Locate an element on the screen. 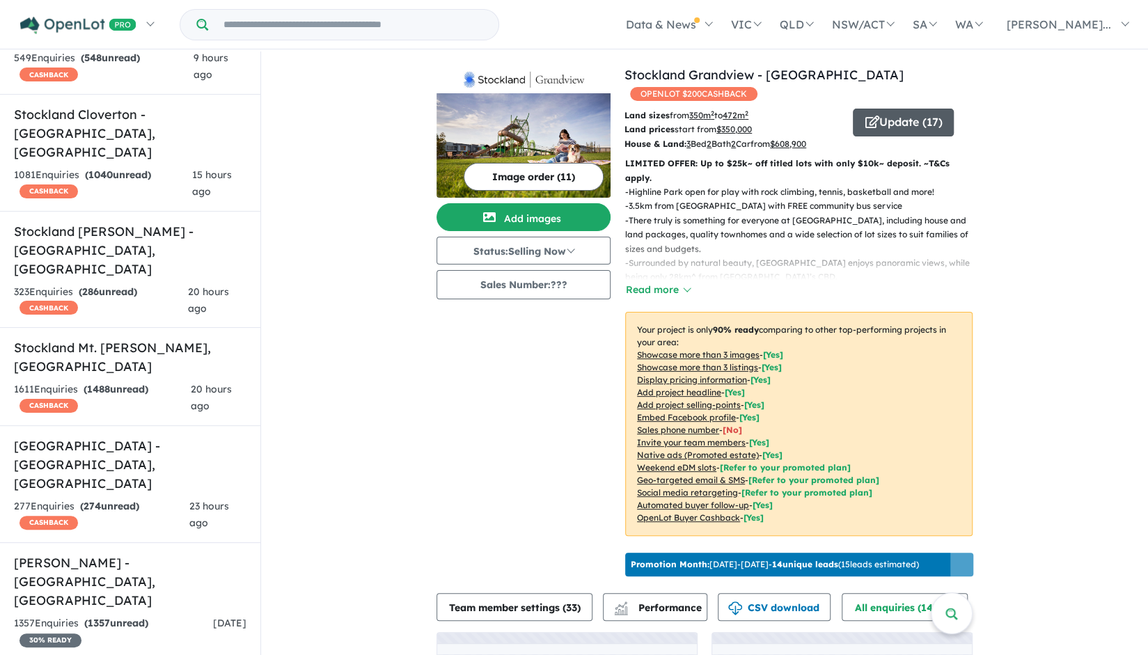 This screenshot has width=1148, height=655. button: Add images is located at coordinates (524, 217).